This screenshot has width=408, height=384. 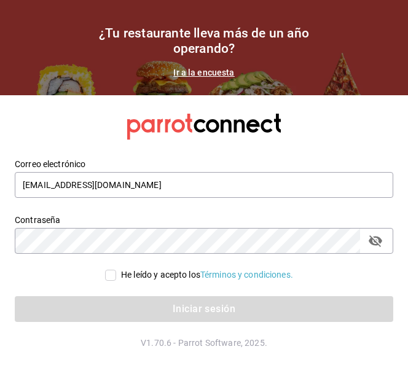 I want to click on label: Contraseña, so click(x=204, y=220).